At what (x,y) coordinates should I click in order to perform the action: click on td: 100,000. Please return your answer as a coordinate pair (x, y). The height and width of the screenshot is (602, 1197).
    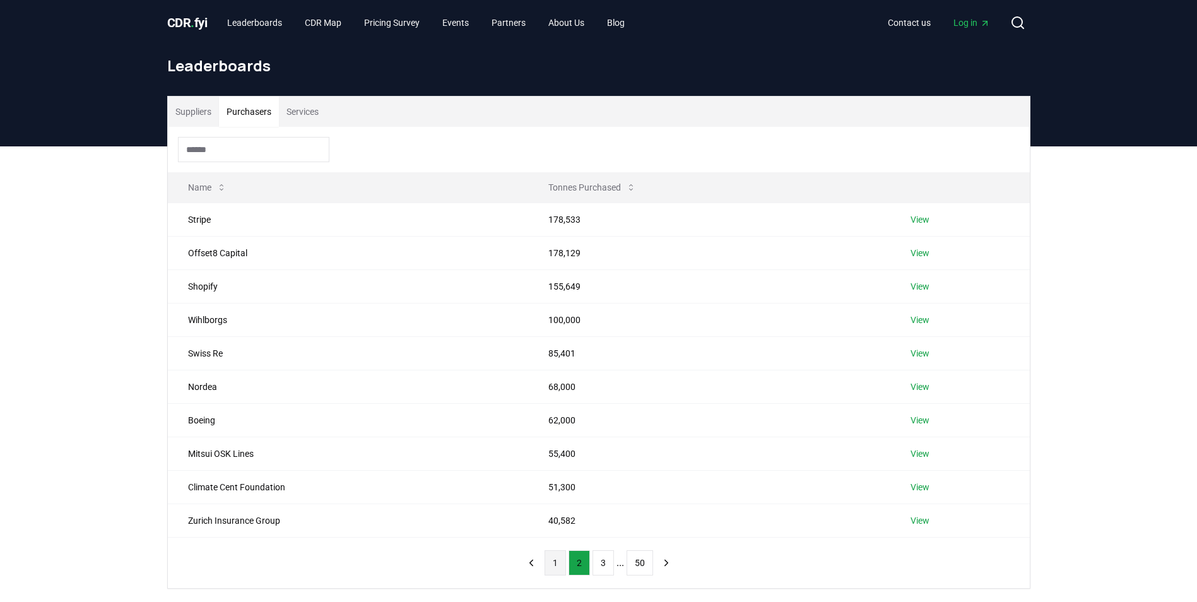
    Looking at the image, I should click on (709, 319).